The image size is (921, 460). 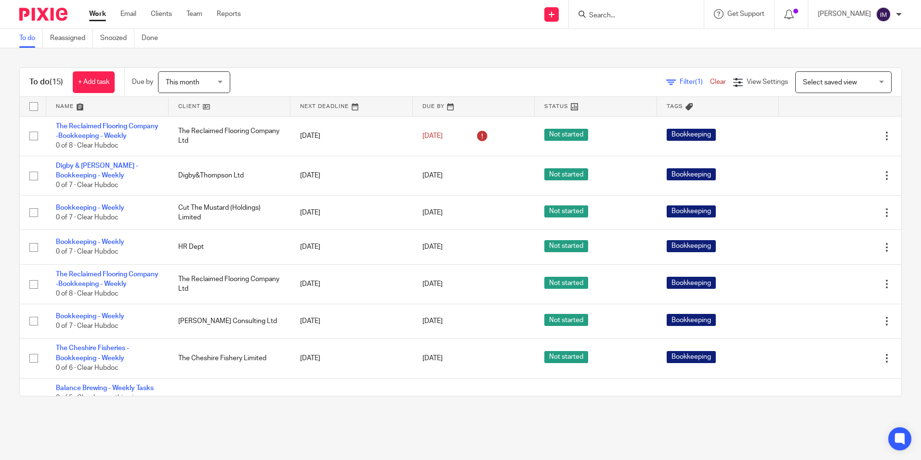 I want to click on a: Done, so click(x=153, y=38).